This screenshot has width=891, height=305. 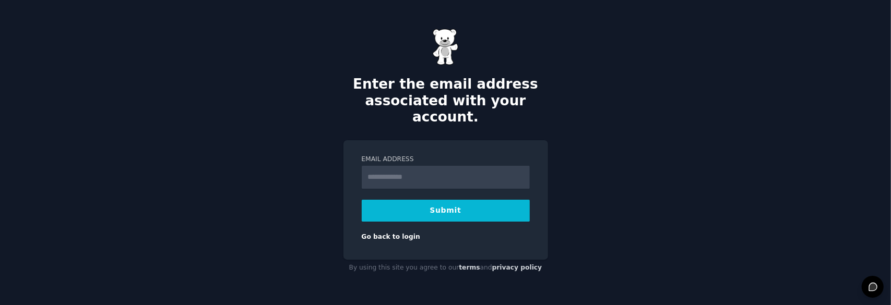 What do you see at coordinates (446, 47) in the screenshot?
I see `img: Gummy Bear` at bounding box center [446, 47].